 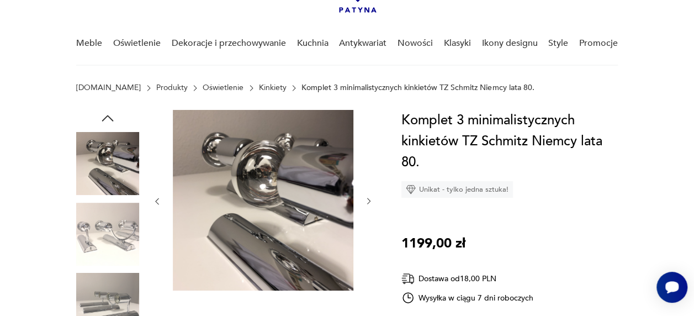 I want to click on a: Kinkiety, so click(x=273, y=88).